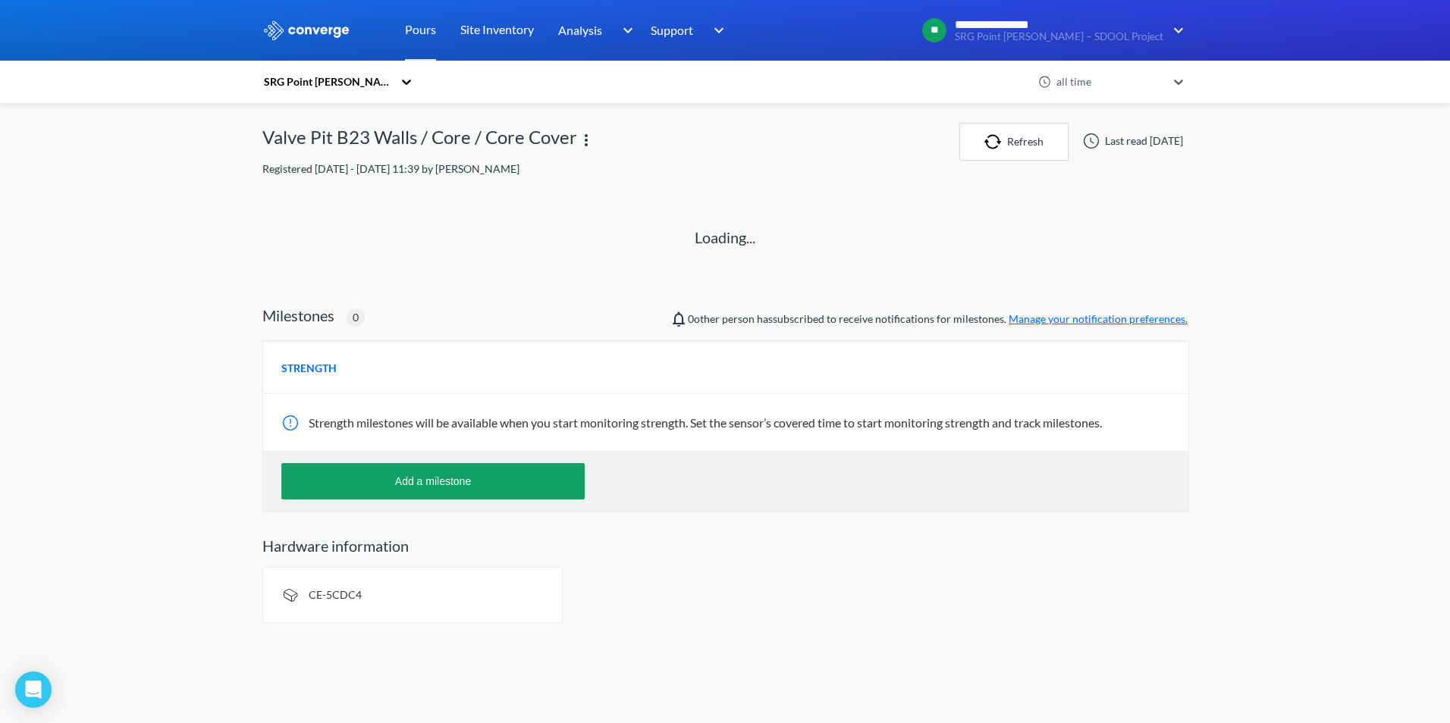 This screenshot has width=1450, height=723. What do you see at coordinates (1014, 142) in the screenshot?
I see `button: Refresh` at bounding box center [1014, 142].